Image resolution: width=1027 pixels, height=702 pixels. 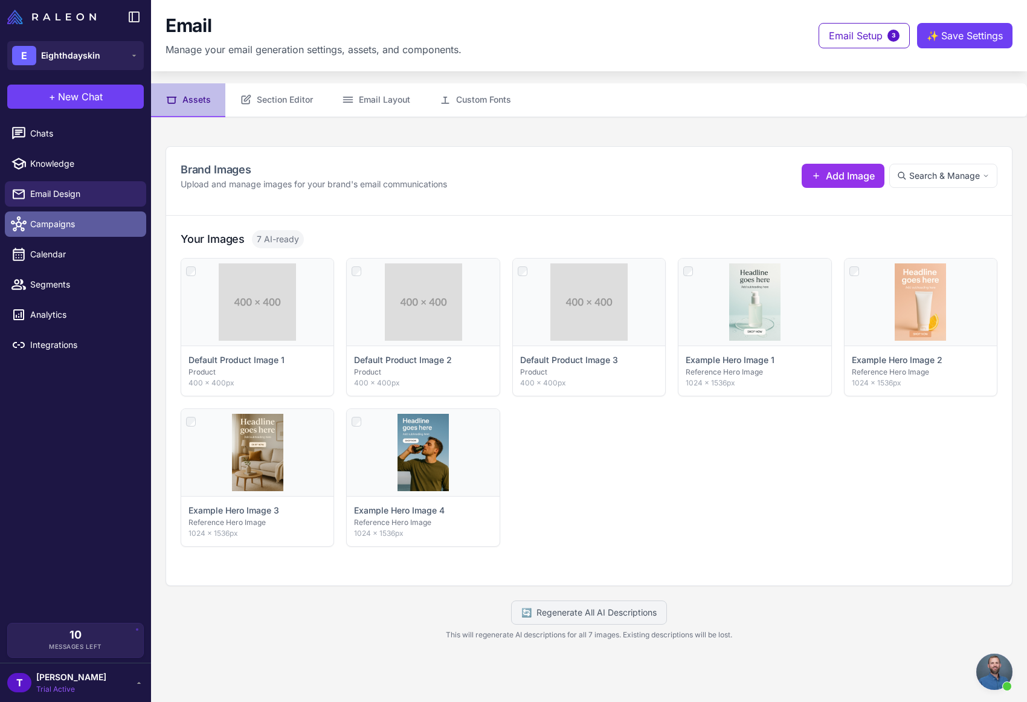 I want to click on h2: Brand Images, so click(x=314, y=169).